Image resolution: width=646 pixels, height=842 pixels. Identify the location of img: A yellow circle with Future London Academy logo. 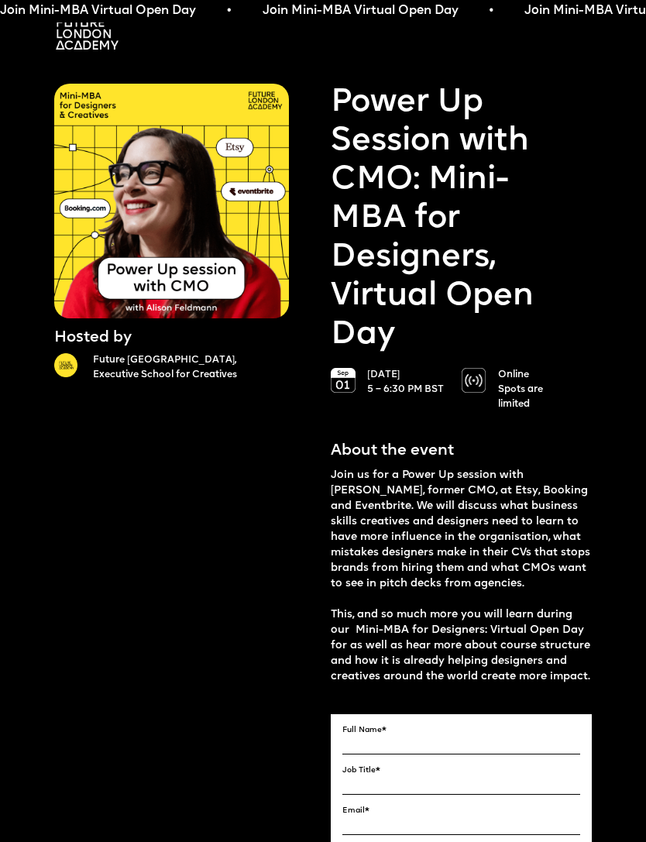
(66, 365).